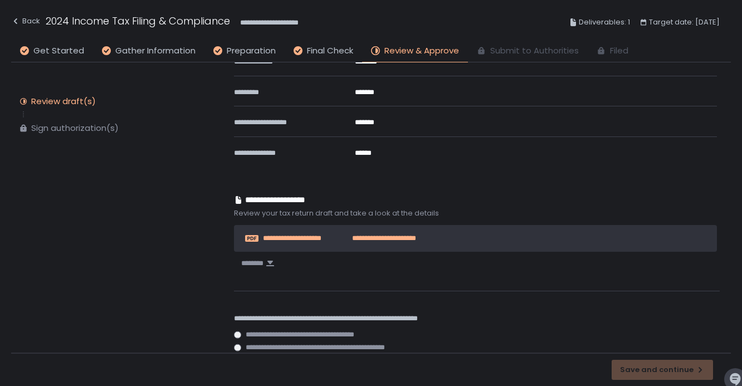 This screenshot has width=742, height=386. Describe the element at coordinates (26, 21) in the screenshot. I see `div: Back` at that location.